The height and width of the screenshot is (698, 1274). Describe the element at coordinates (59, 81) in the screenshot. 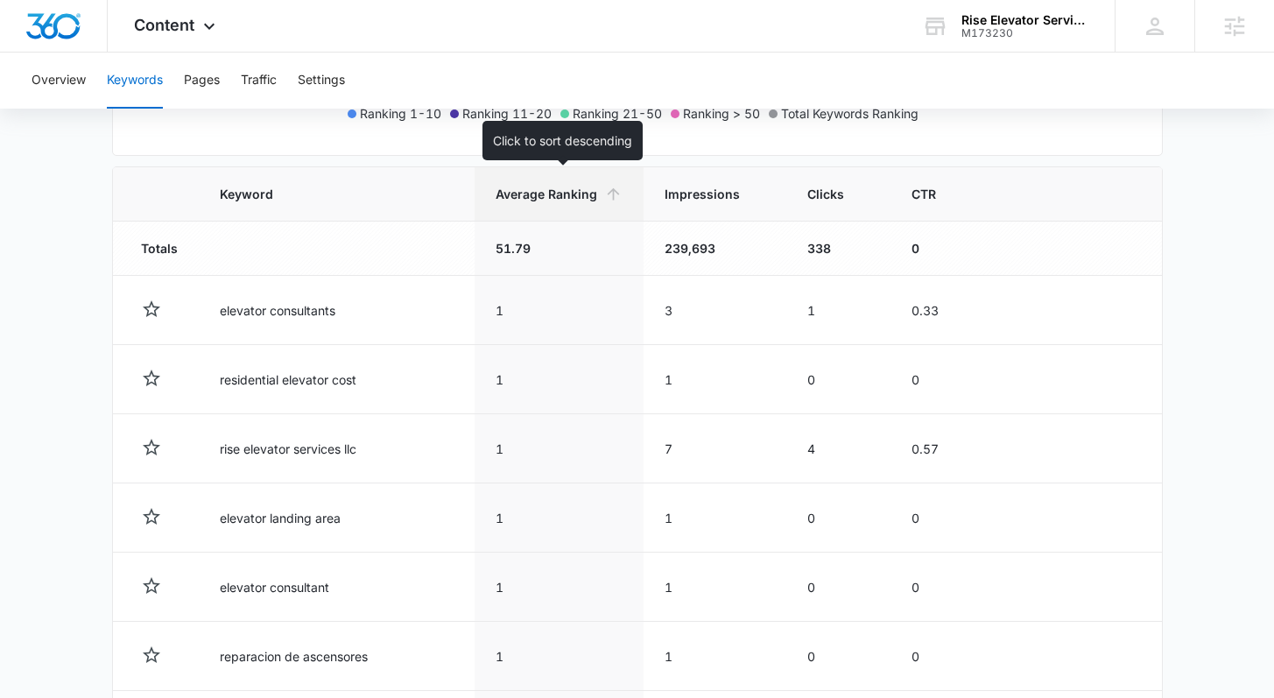

I see `button: Overview` at that location.